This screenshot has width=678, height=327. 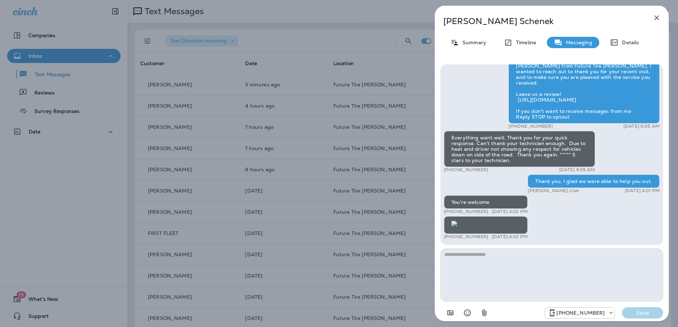 What do you see at coordinates (472, 43) in the screenshot?
I see `p: Summary` at bounding box center [472, 43].